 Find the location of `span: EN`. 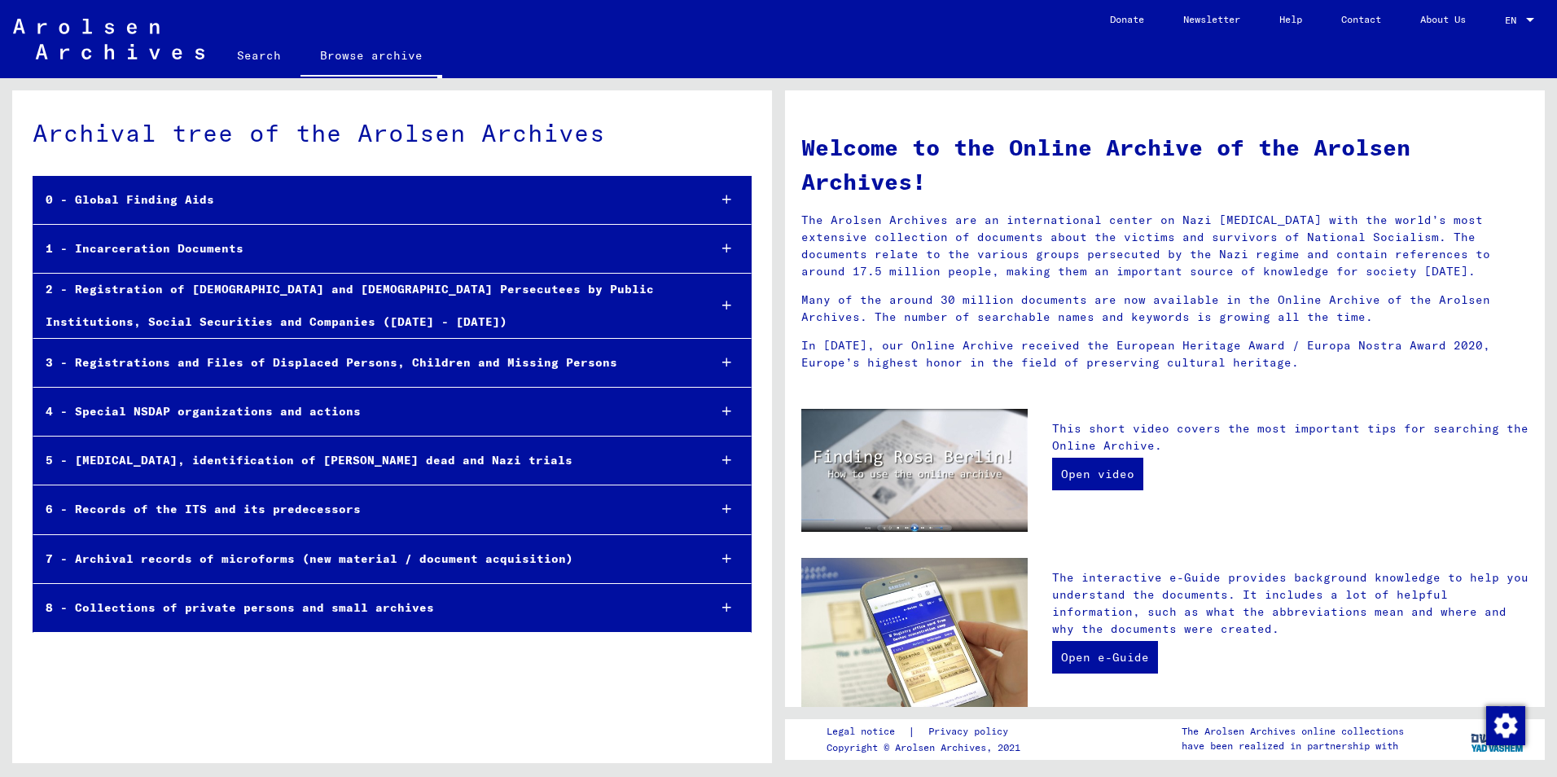

span: EN is located at coordinates (1514, 20).